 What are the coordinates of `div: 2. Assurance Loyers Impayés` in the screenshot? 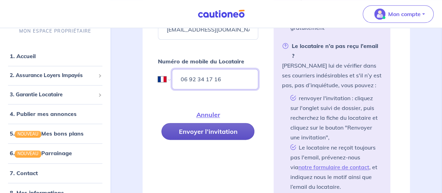 It's located at (55, 75).